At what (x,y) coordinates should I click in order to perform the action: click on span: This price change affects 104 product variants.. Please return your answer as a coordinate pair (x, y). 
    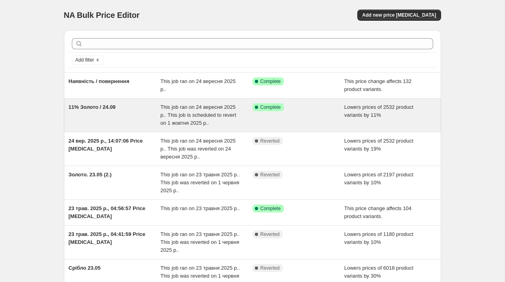
    Looking at the image, I should click on (378, 212).